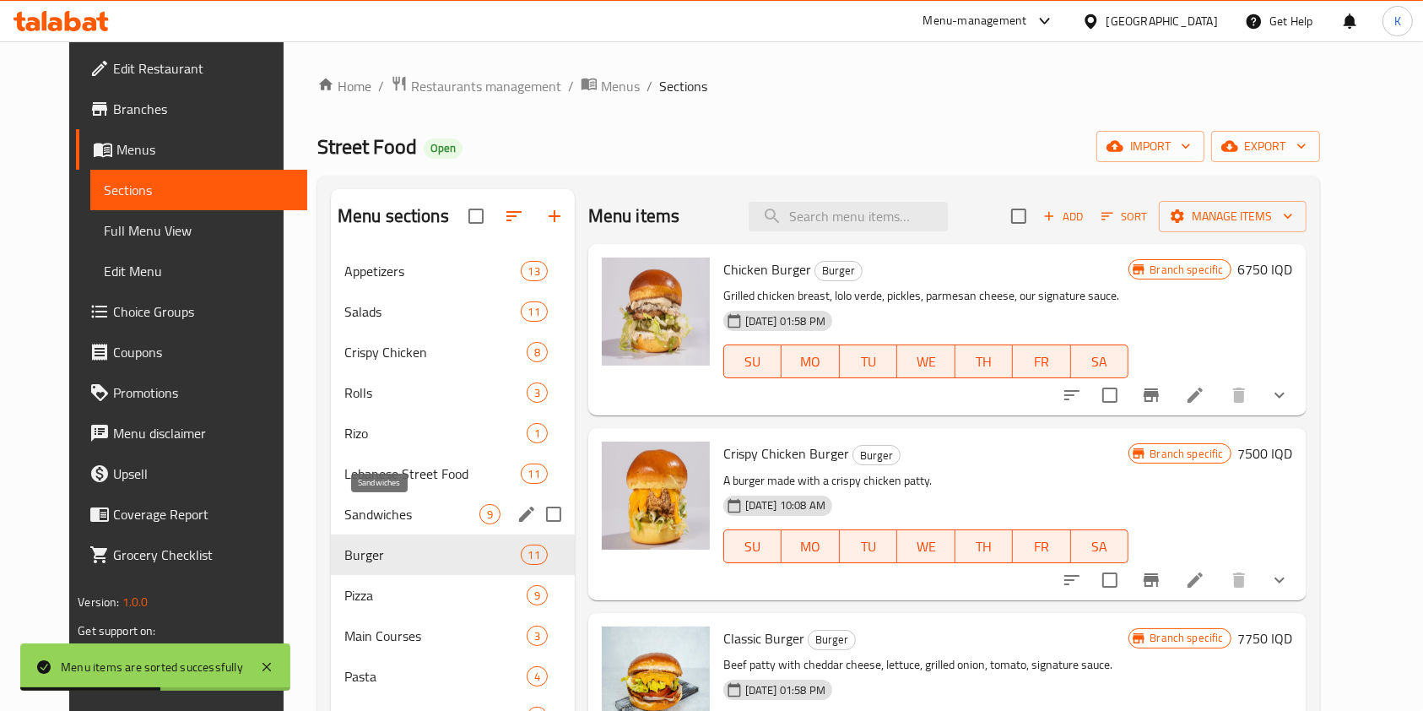  What do you see at coordinates (436, 393) in the screenshot?
I see `div: Rolls` at bounding box center [436, 393].